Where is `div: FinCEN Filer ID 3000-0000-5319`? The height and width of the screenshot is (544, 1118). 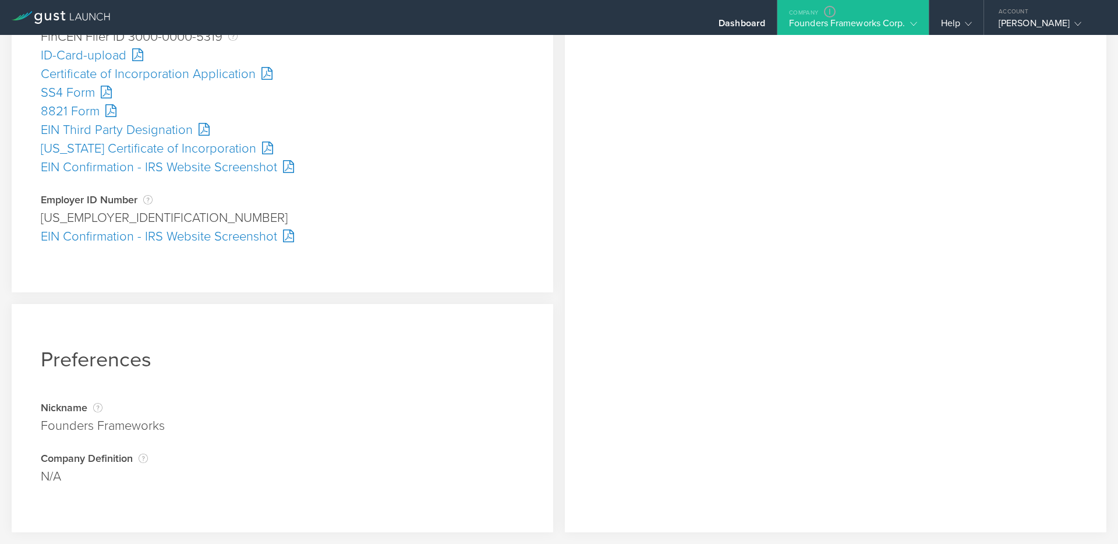
div: FinCEN Filer ID 3000-0000-5319 is located at coordinates (282, 37).